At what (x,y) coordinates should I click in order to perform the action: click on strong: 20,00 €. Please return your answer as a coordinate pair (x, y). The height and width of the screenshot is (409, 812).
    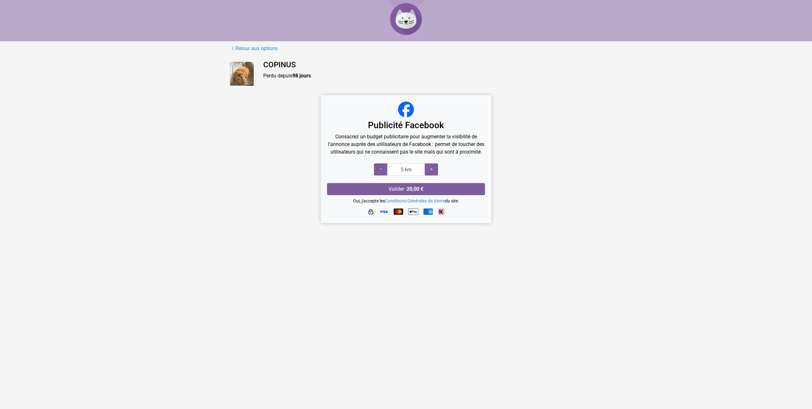
    Looking at the image, I should click on (415, 189).